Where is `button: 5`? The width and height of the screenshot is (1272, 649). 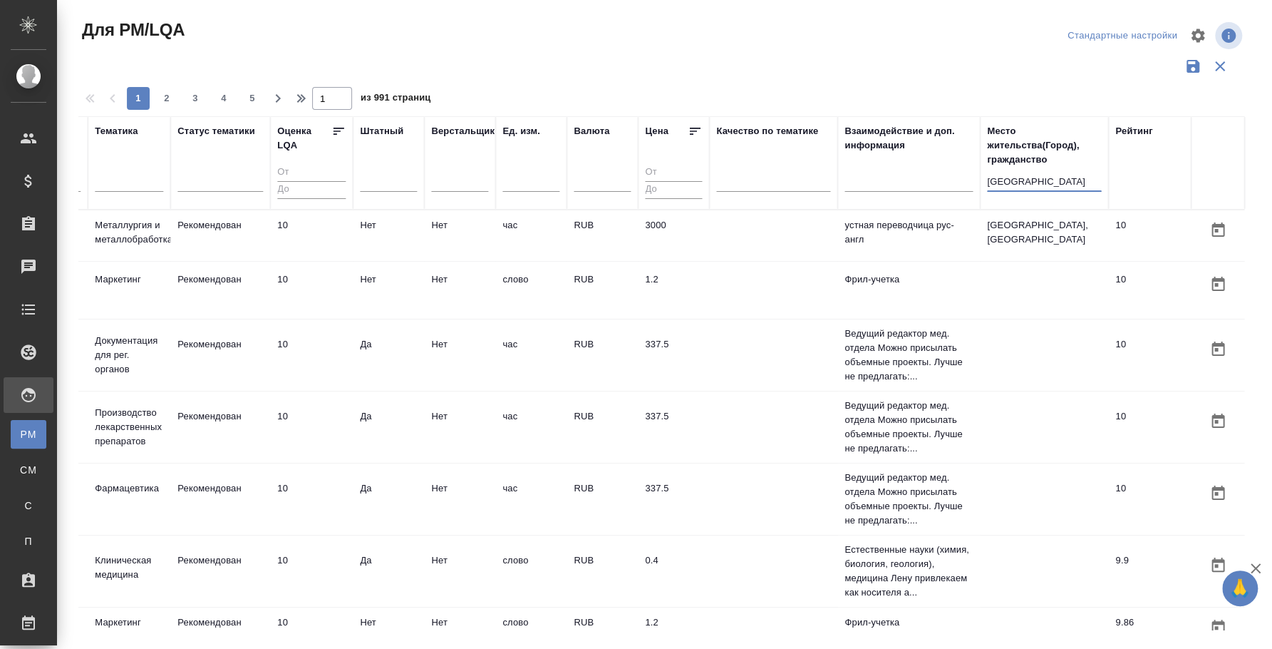
button: 5 is located at coordinates (252, 98).